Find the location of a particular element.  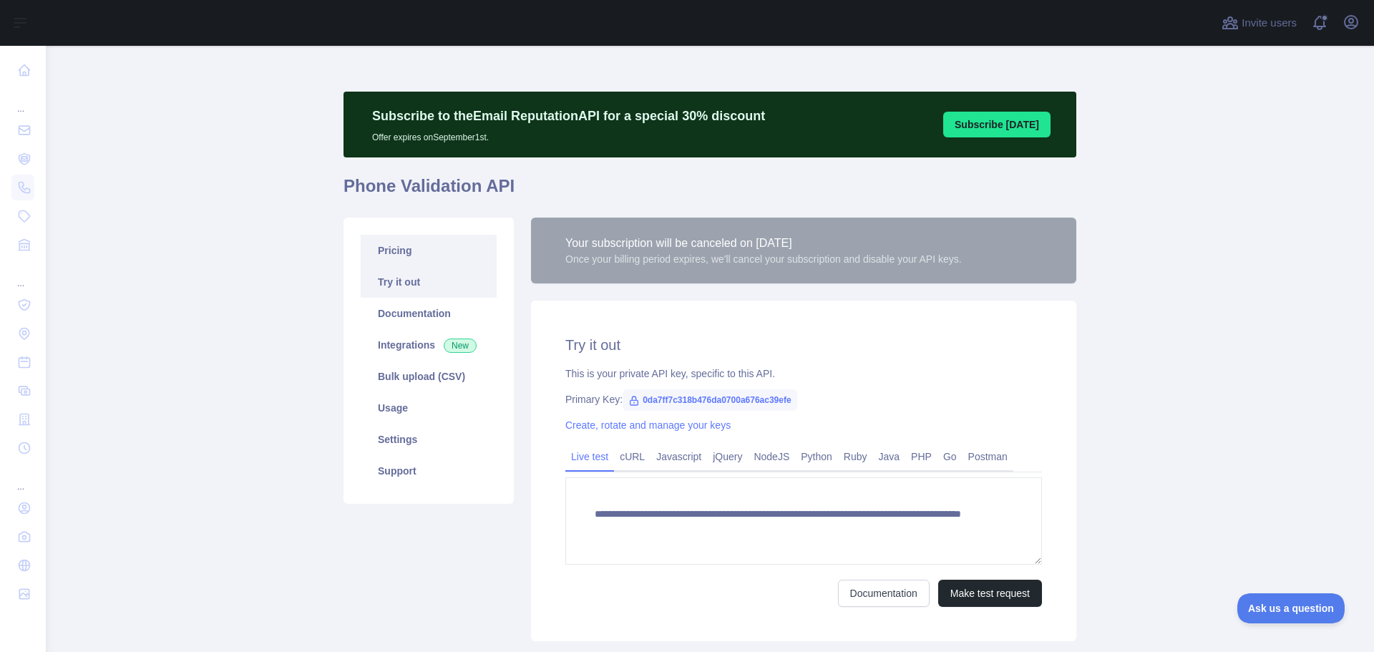

div: Once your billing period expires, we'll cancel your subscription and disable your API keys. is located at coordinates (764, 259).